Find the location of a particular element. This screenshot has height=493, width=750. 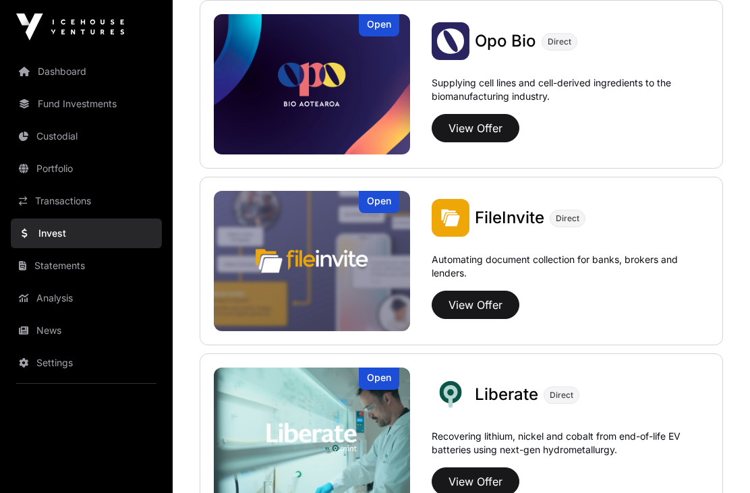

a: Portfolio is located at coordinates (86, 169).